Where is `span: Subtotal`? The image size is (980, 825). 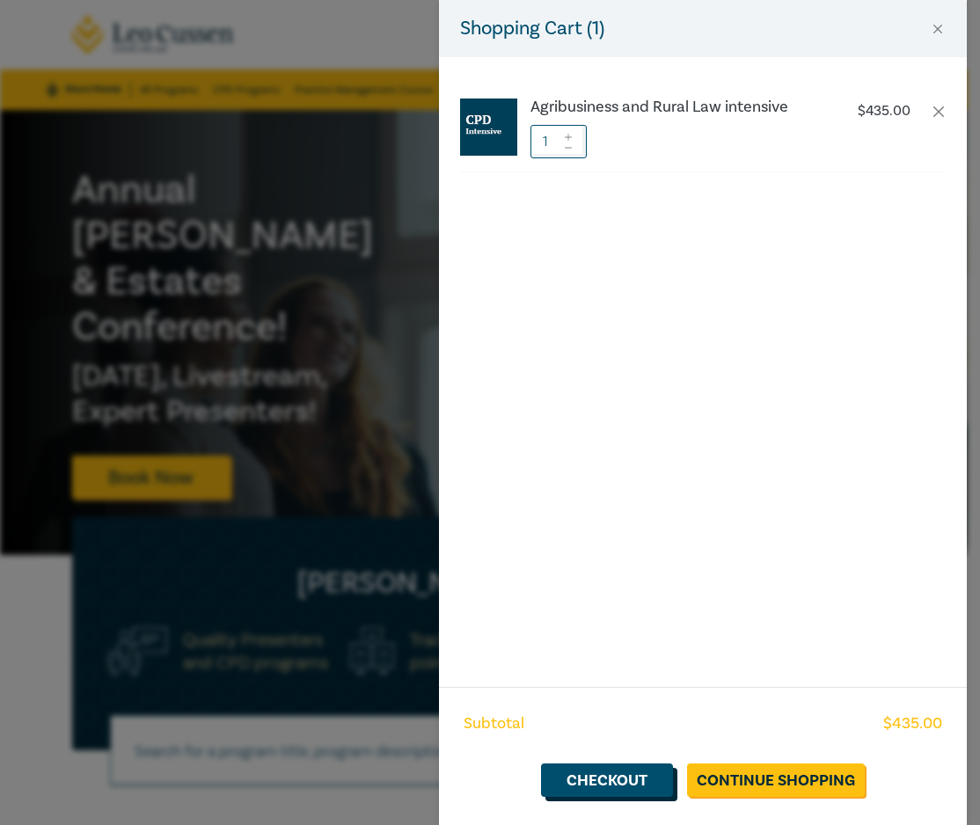 span: Subtotal is located at coordinates (493, 724).